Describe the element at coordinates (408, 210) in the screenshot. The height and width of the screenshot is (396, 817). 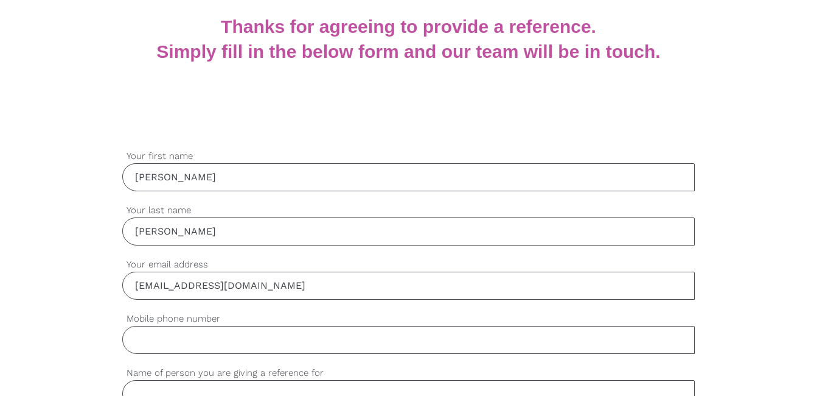
I see `label: Your last name` at that location.